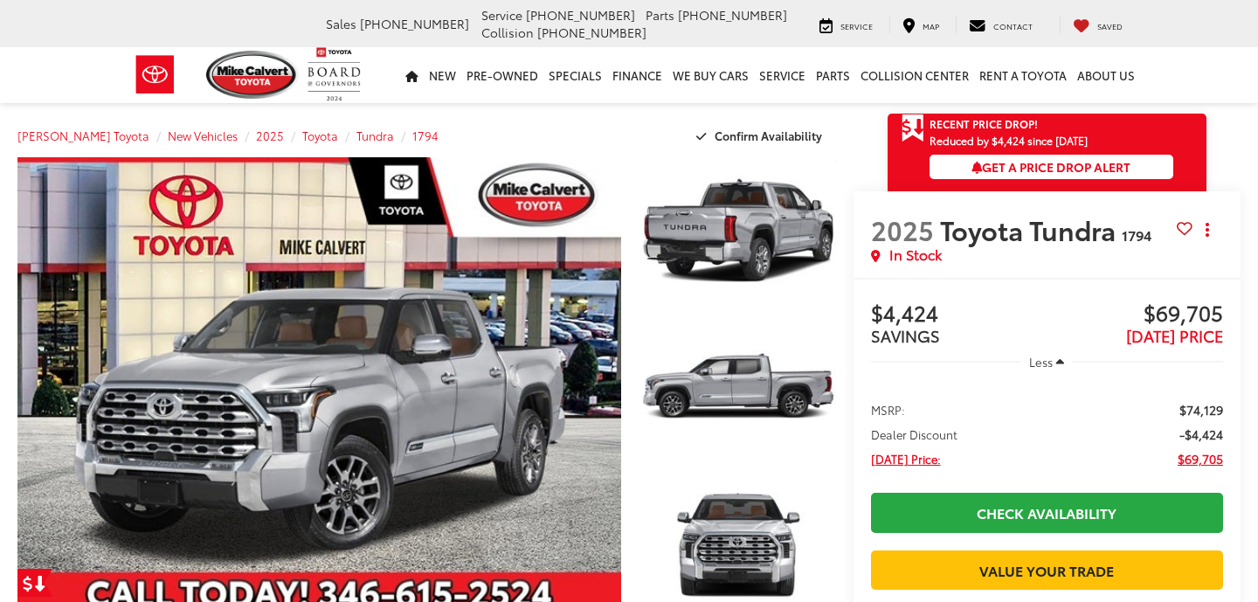 The height and width of the screenshot is (602, 1258). What do you see at coordinates (1106, 75) in the screenshot?
I see `a: About Us` at bounding box center [1106, 75].